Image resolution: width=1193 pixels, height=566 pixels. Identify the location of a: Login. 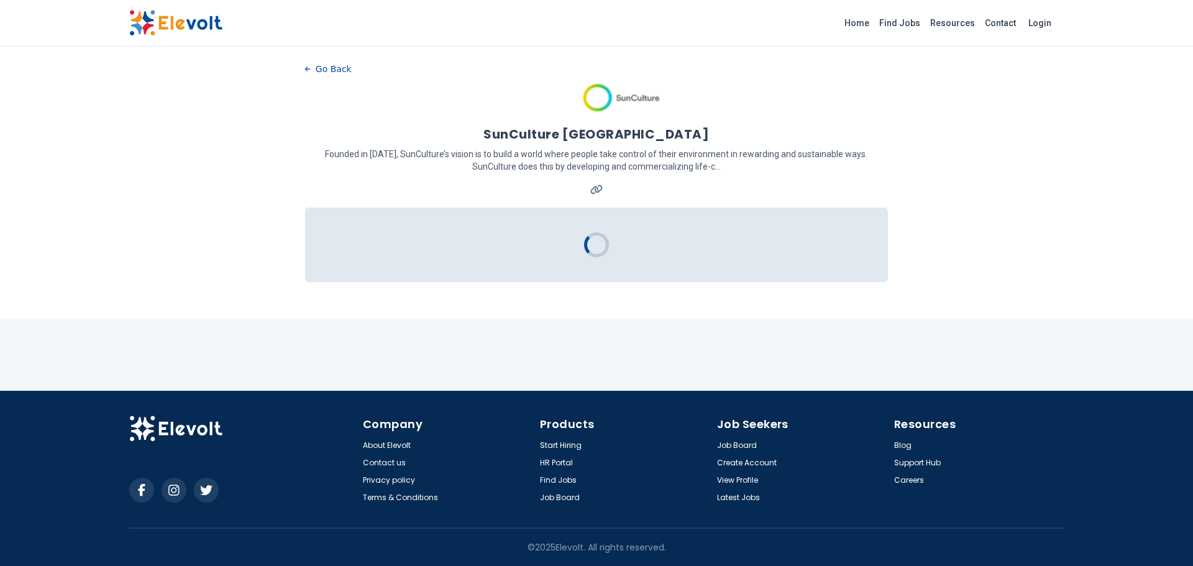
(1040, 23).